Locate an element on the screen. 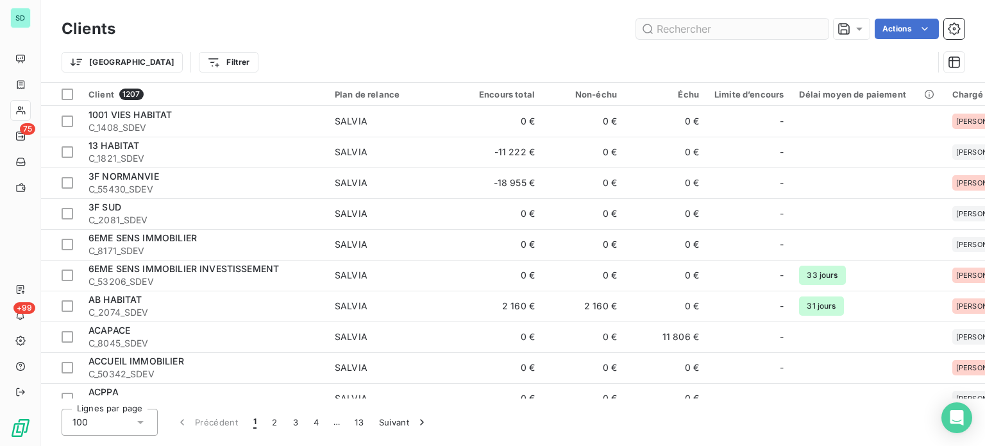  span: 6EME SENS IMMOBILIER is located at coordinates (142, 237).